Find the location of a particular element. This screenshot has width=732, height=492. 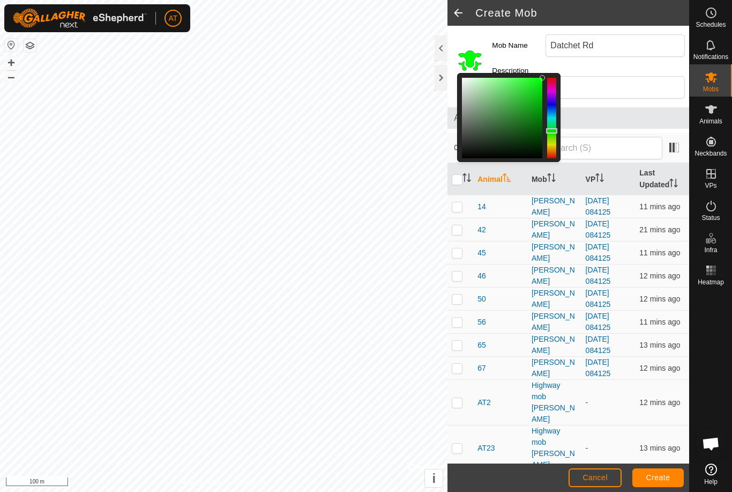

span: 45 is located at coordinates (482, 253).